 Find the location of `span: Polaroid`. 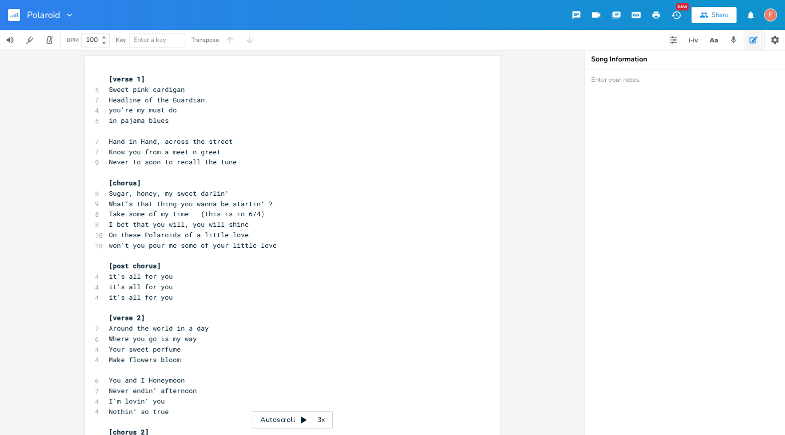

span: Polaroid is located at coordinates (43, 15).